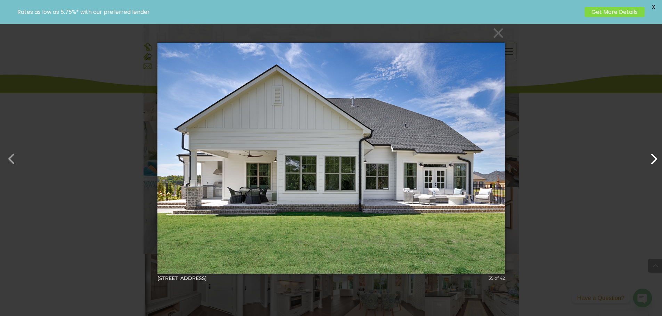 This screenshot has height=316, width=662. What do you see at coordinates (614, 12) in the screenshot?
I see `a: Get More Details` at bounding box center [614, 12].